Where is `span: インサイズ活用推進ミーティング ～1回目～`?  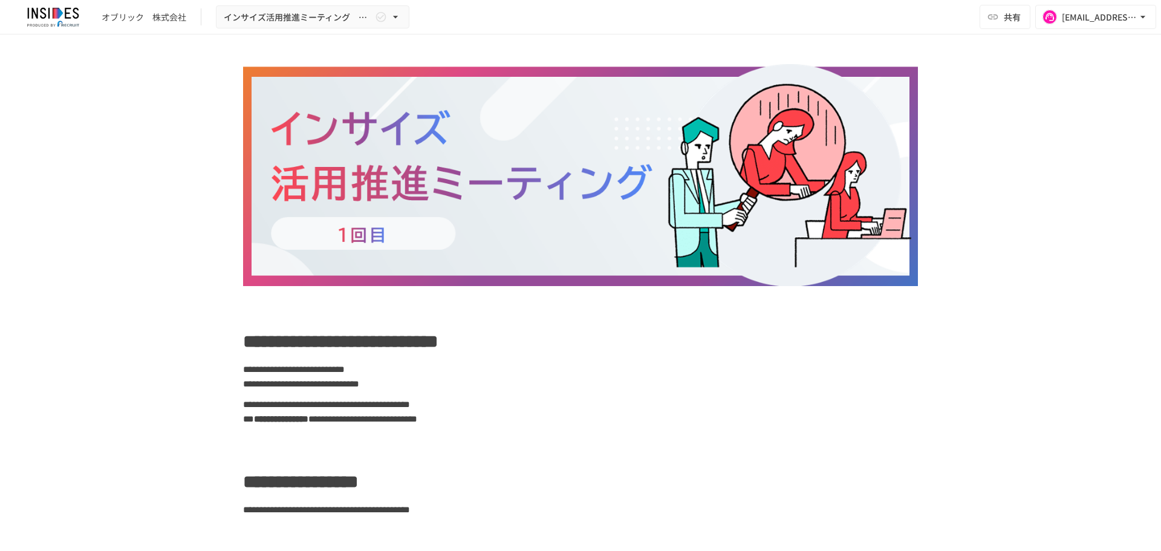
span: インサイズ活用推進ミーティング ～1回目～ is located at coordinates (298, 17).